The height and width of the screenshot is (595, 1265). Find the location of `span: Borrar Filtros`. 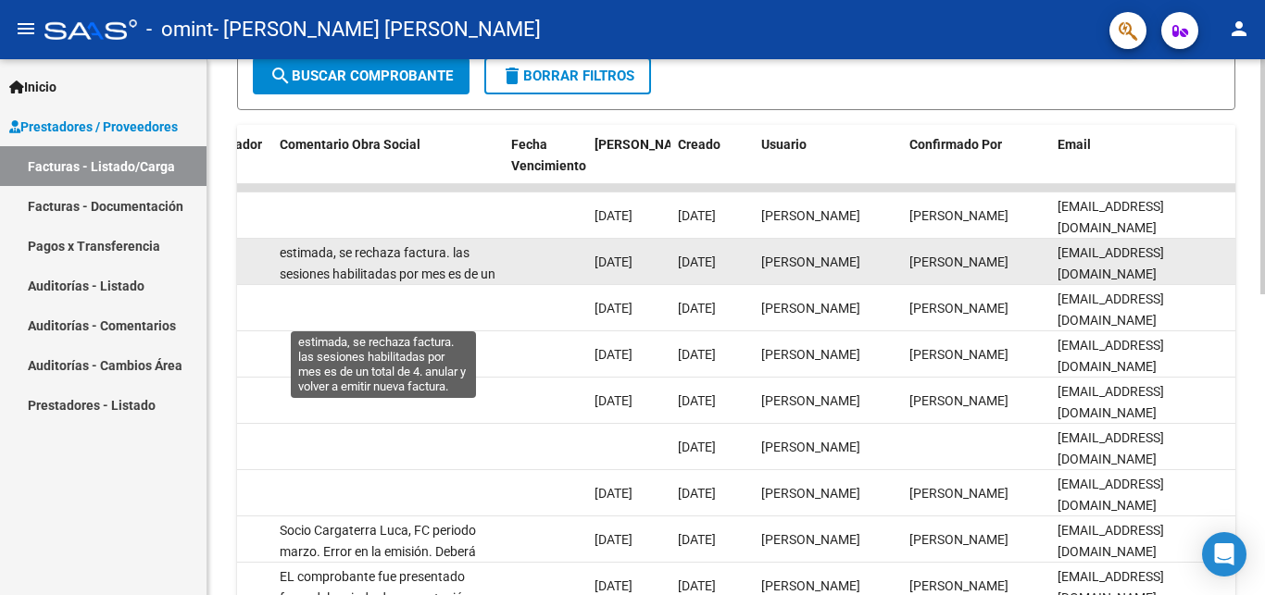

span: Borrar Filtros is located at coordinates (568, 76).